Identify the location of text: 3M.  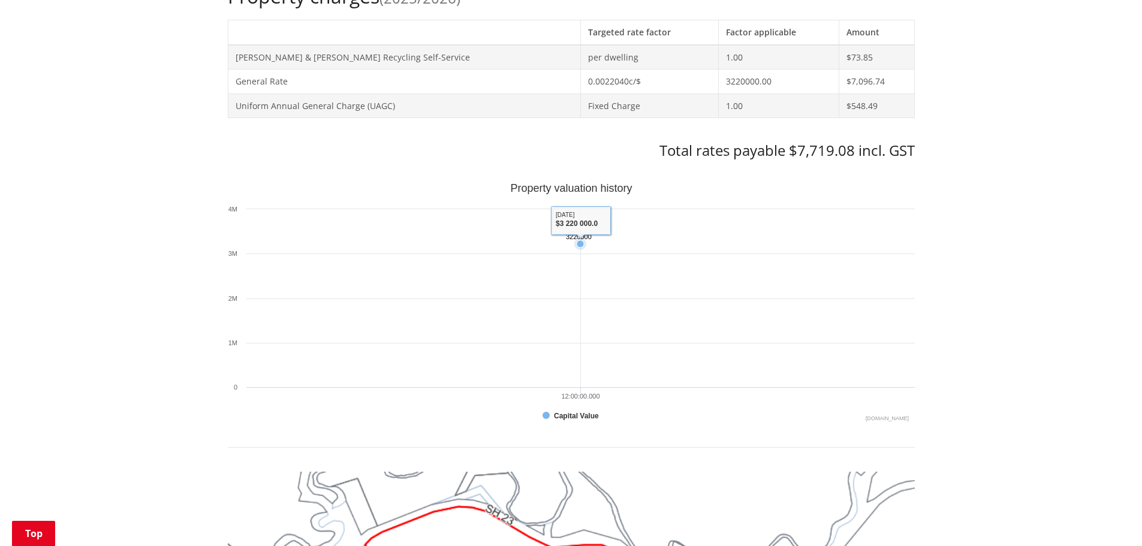
(232, 254).